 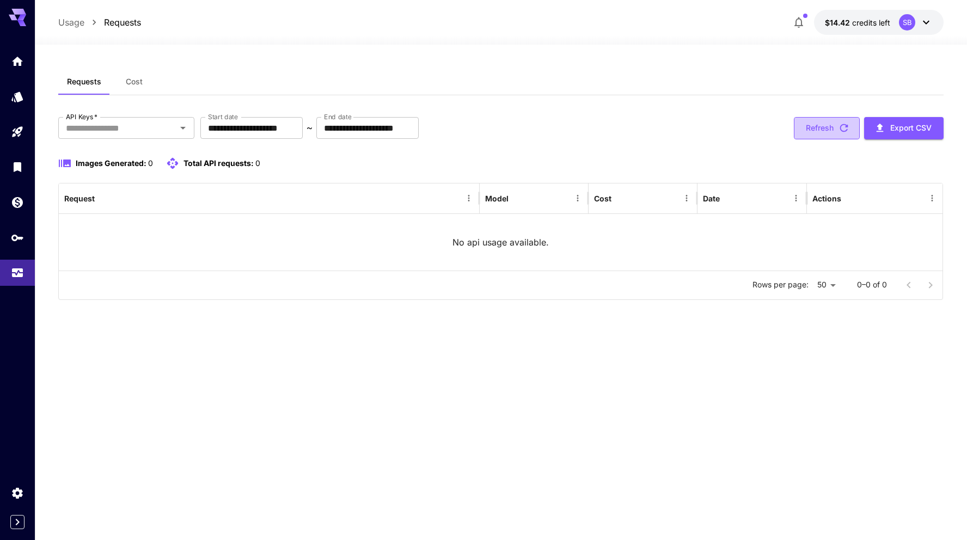 I want to click on span: Cost, so click(x=134, y=82).